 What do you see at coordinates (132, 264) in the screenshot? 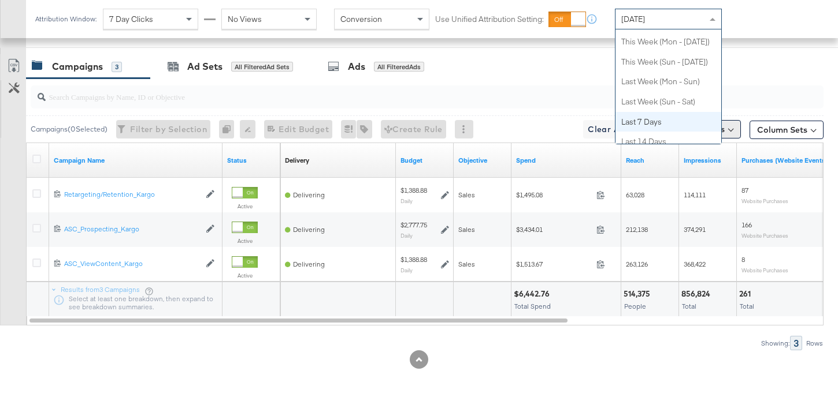
I see `div: ASC_ViewContent_Kargo` at bounding box center [132, 264].